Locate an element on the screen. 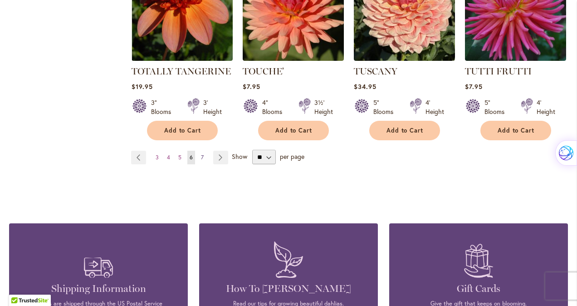 The width and height of the screenshot is (577, 306). span: 5 is located at coordinates (180, 157).